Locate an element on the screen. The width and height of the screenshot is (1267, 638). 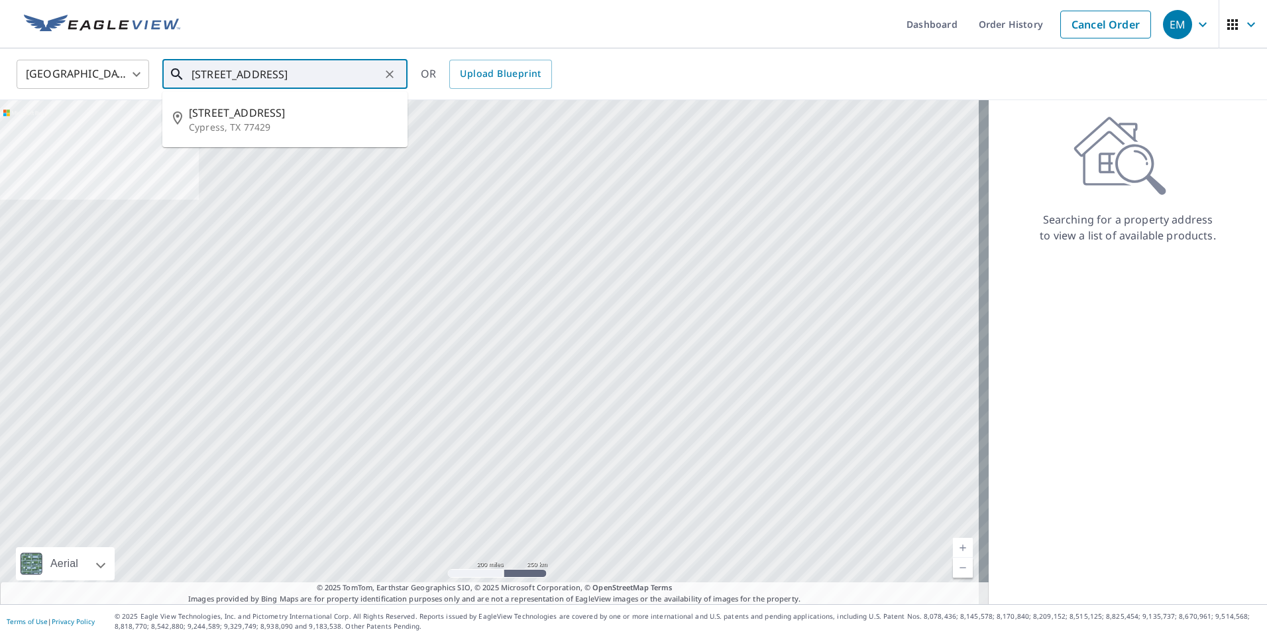
div: EM is located at coordinates (1178, 25).